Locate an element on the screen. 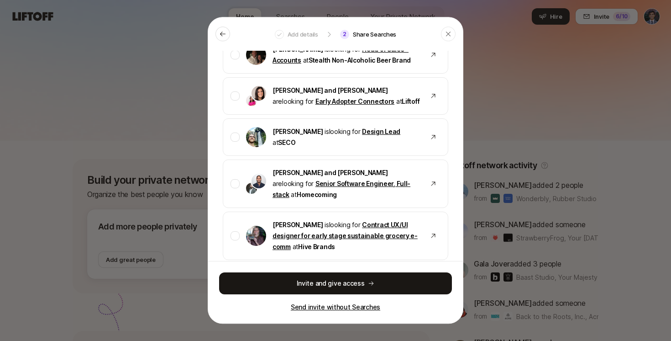 The width and height of the screenshot is (671, 341). button: Invite and give access is located at coordinates (336, 283).